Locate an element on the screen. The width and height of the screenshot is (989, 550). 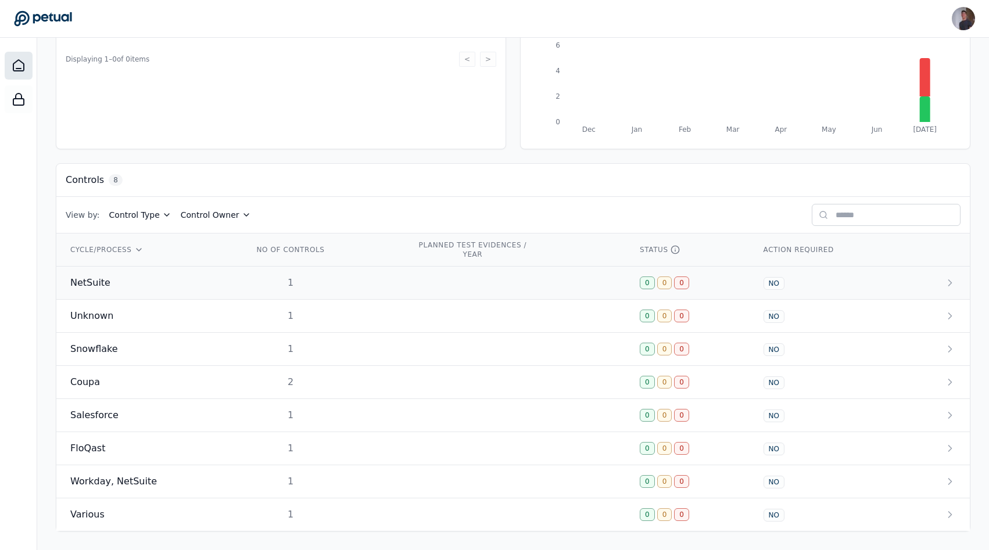
span: Various is located at coordinates (87, 515).